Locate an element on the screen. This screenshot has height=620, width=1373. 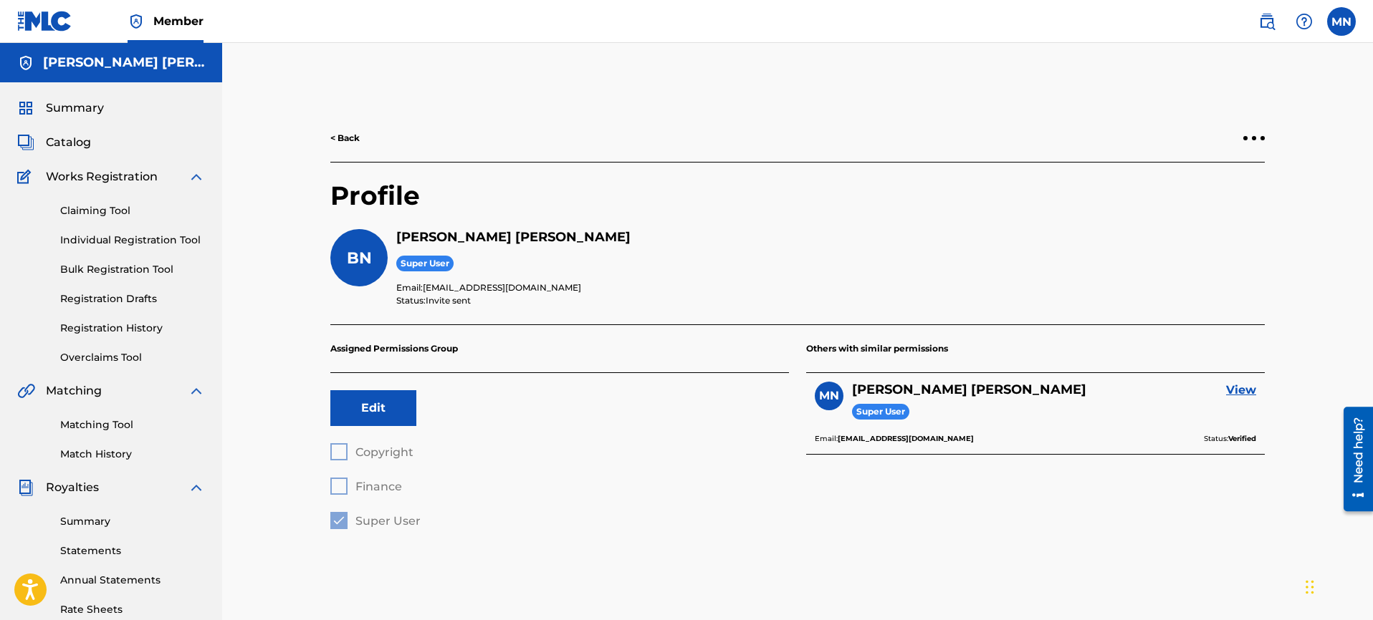
img: Matching is located at coordinates (26, 391).